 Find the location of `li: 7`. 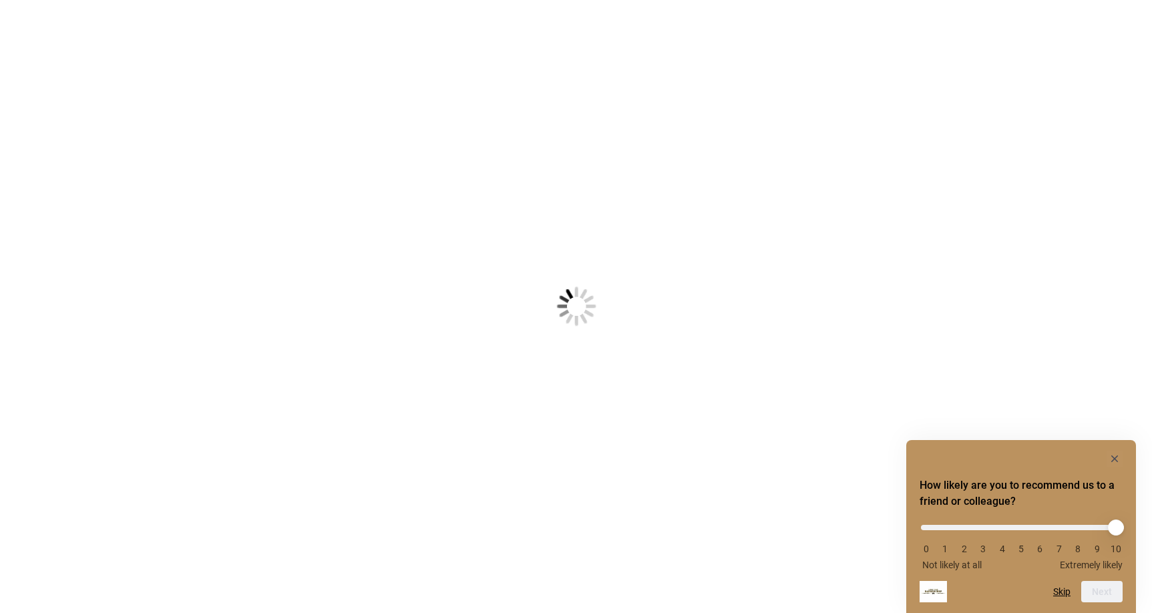

li: 7 is located at coordinates (1059, 549).